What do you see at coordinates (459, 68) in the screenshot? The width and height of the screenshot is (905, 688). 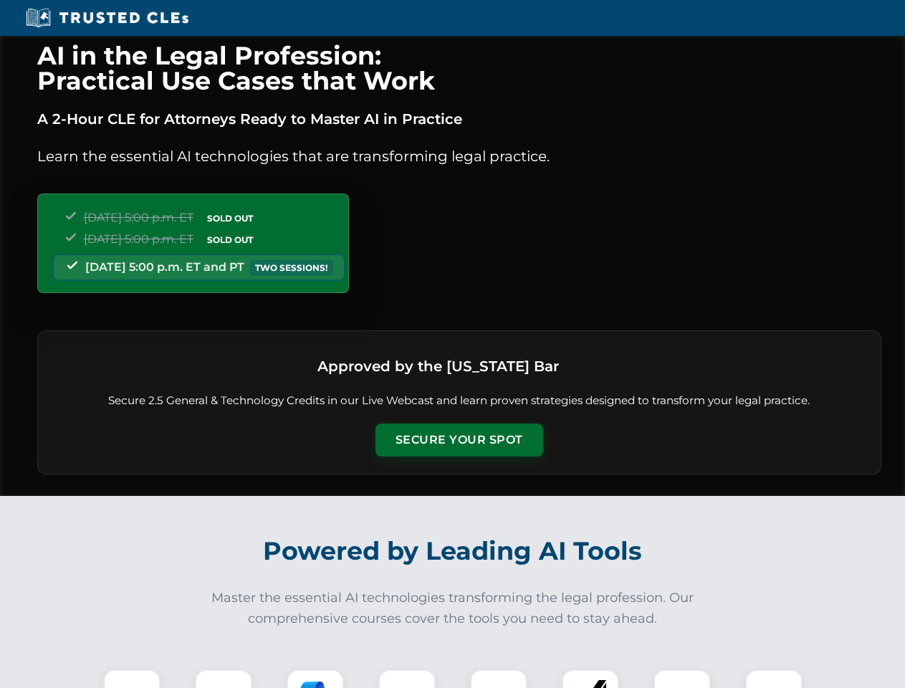 I see `h1: AI in the Legal Profession: Practical Use Cases that Work` at bounding box center [459, 68].